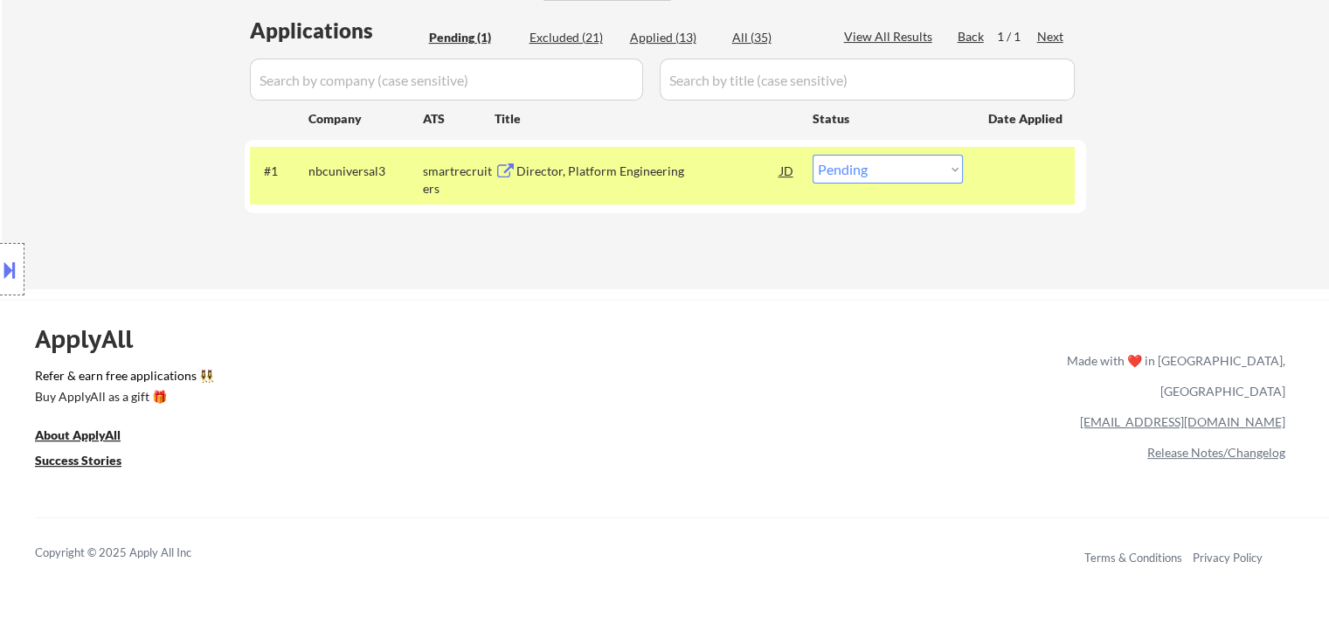  Describe the element at coordinates (78, 460) in the screenshot. I see `u: Success Stories` at that location.